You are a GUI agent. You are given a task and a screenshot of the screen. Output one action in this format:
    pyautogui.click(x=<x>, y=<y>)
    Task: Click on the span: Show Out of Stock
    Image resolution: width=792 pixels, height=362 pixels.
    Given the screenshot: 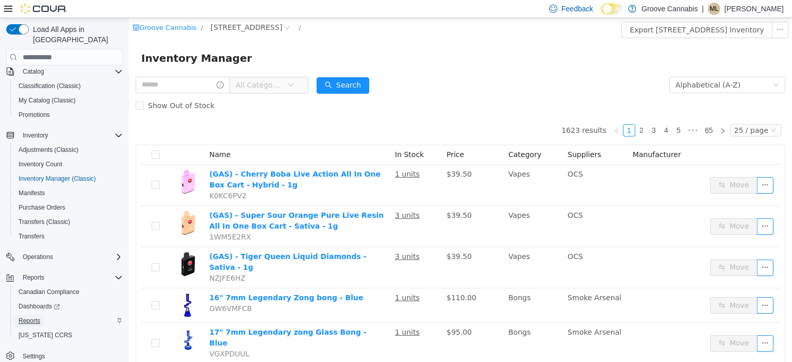 What is the action you would take?
    pyautogui.click(x=52, y=88)
    